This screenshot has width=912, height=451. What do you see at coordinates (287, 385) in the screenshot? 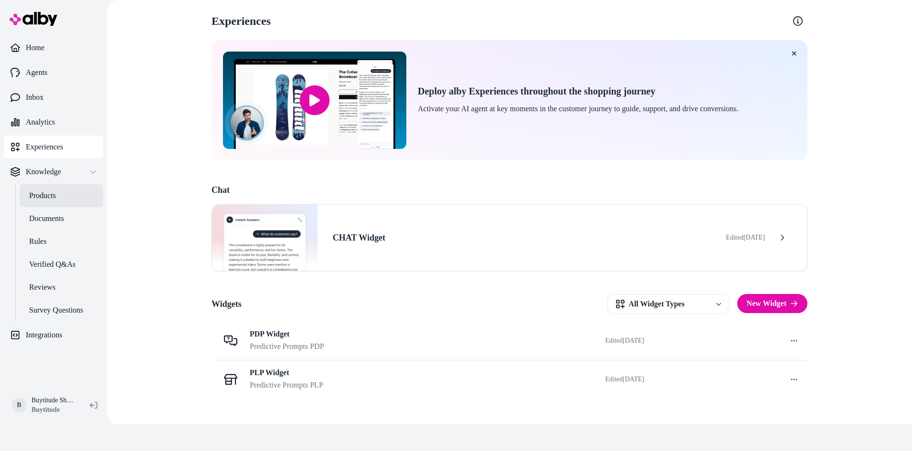
I see `span: Predictive Prompts PLP` at bounding box center [287, 385].